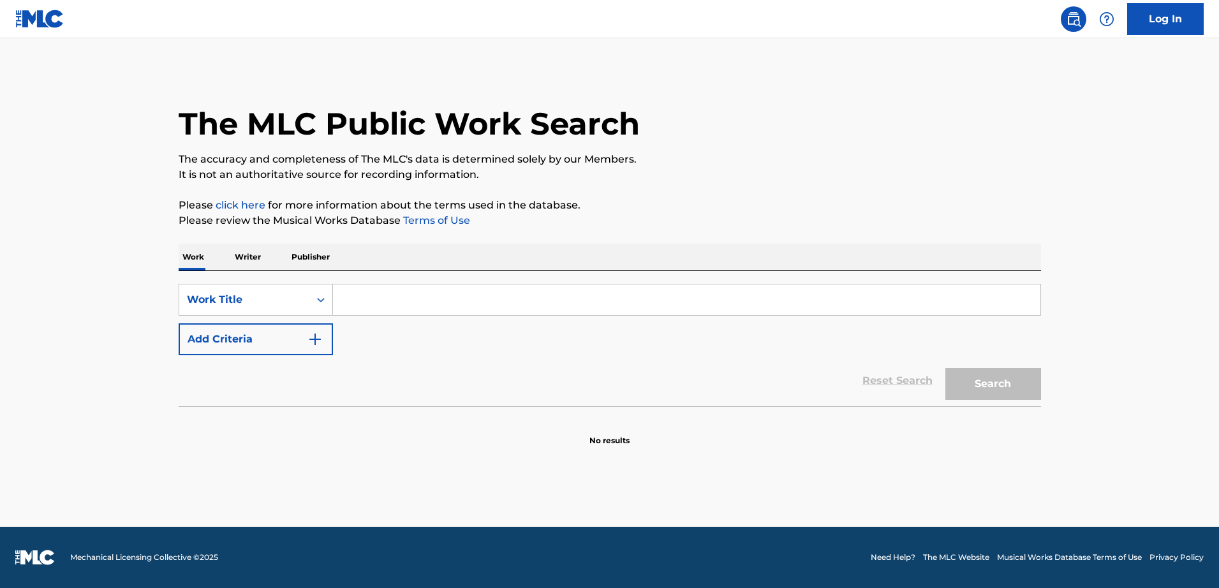  I want to click on img: 9d2ae6d4665cec9f34b9.svg, so click(315, 339).